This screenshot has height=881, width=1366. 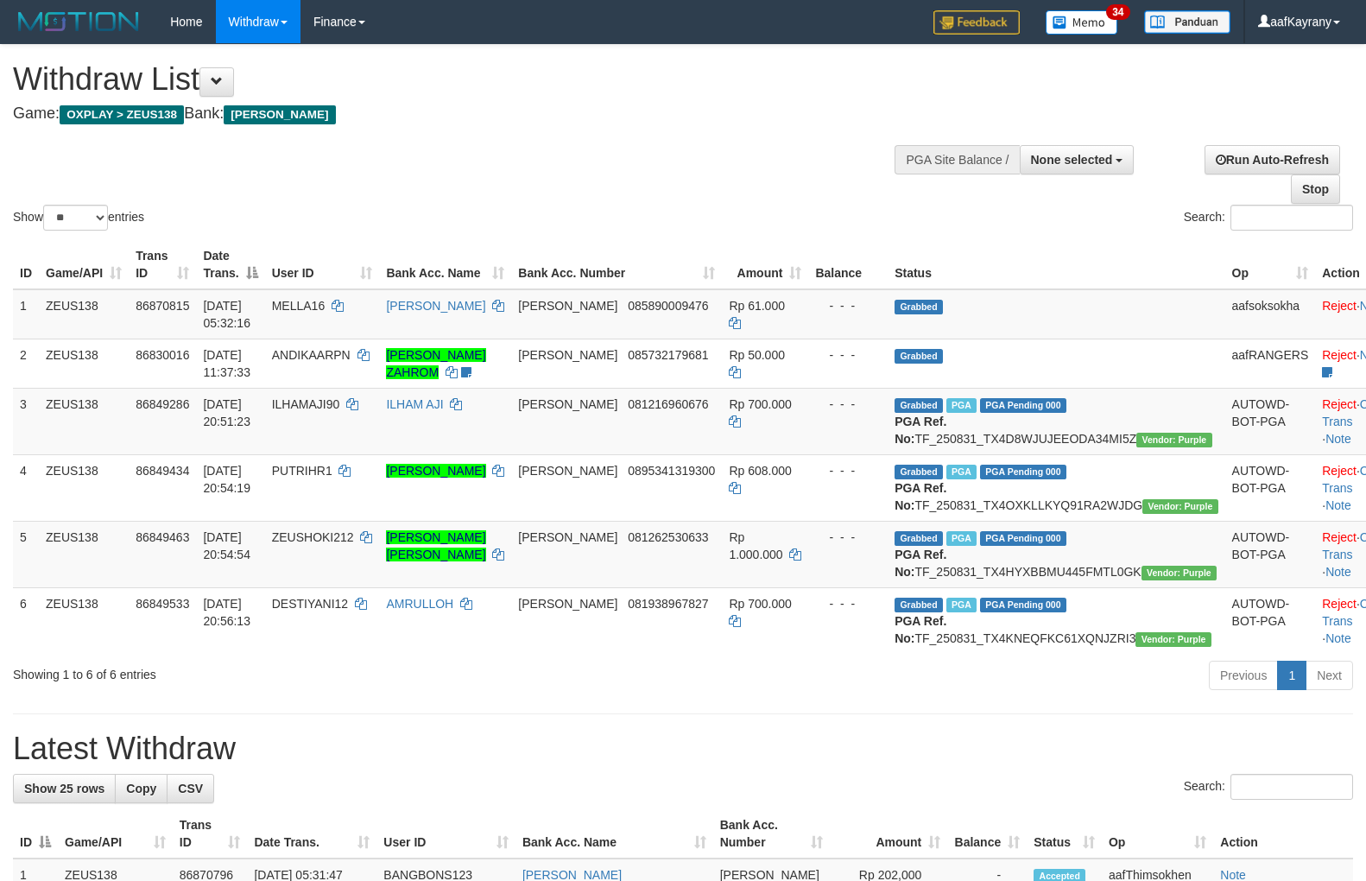 I want to click on a: AMRULLOH, so click(x=420, y=604).